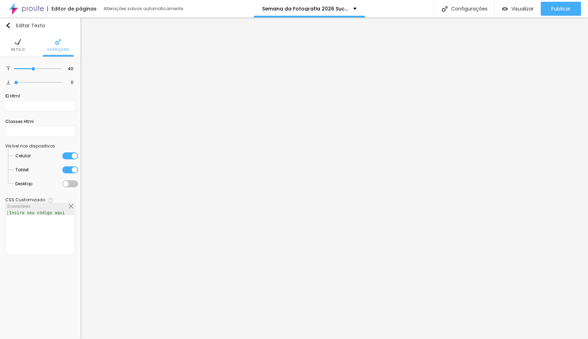  I want to click on p: Semana da Fotografia 2026 Sucesso, so click(305, 9).